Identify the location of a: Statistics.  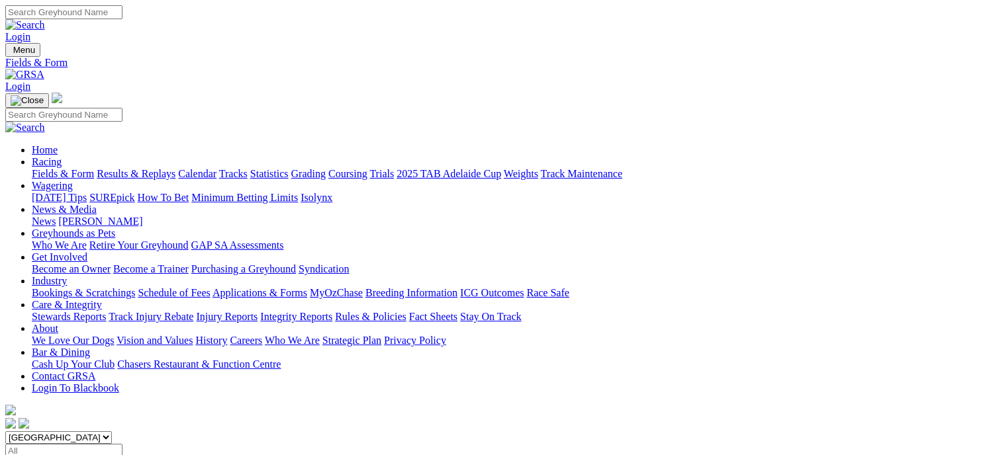
(269, 173).